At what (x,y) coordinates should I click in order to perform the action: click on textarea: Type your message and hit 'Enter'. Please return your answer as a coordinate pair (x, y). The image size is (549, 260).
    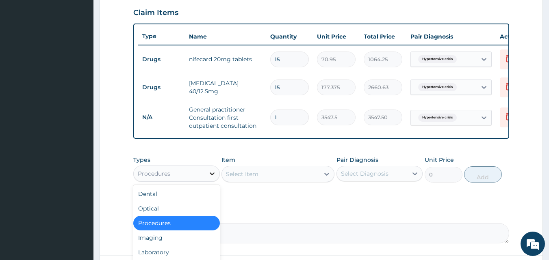
    Looking at the image, I should click on (79, 188).